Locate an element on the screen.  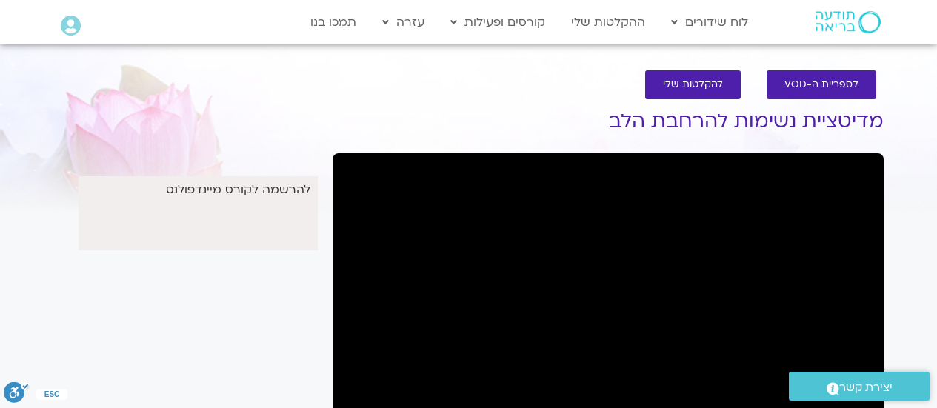
a: יצירת קשר is located at coordinates (859, 386).